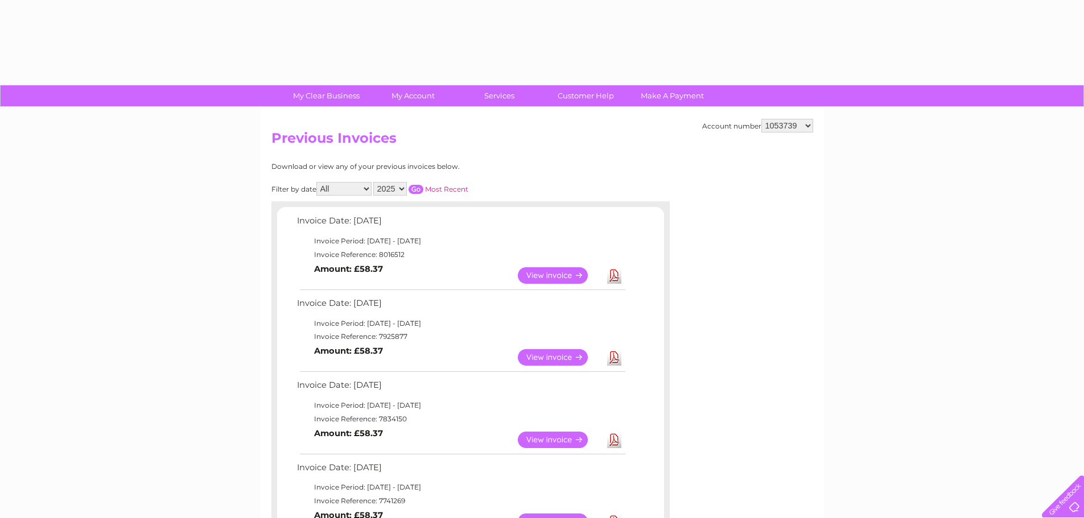  I want to click on td: Invoice Reference: 7925877, so click(460, 337).